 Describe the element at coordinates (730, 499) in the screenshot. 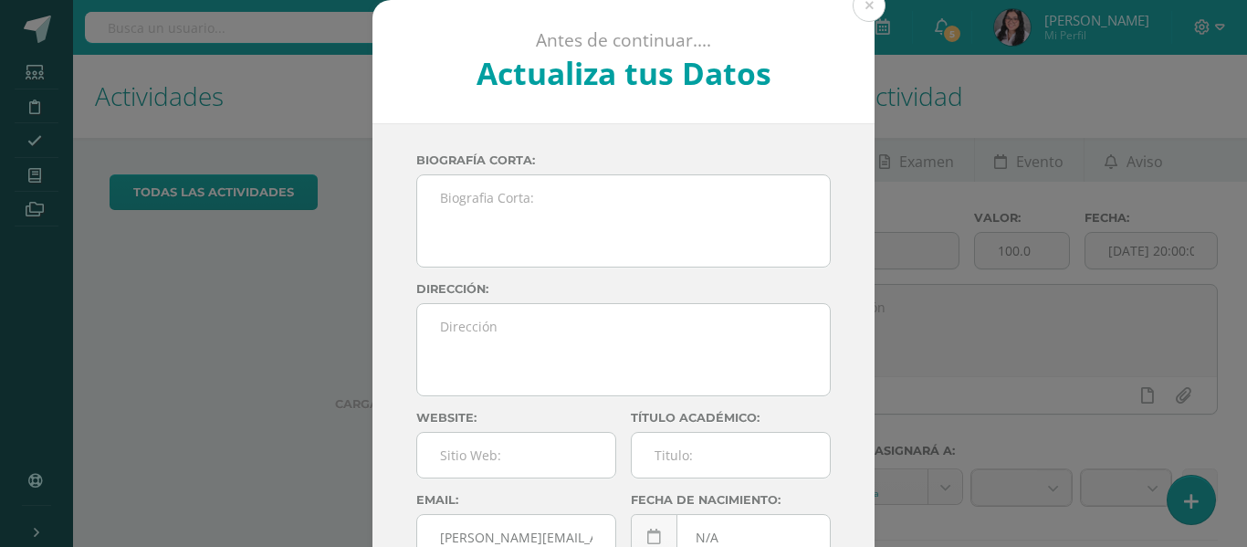

I see `label: Fecha de nacimiento:` at that location.